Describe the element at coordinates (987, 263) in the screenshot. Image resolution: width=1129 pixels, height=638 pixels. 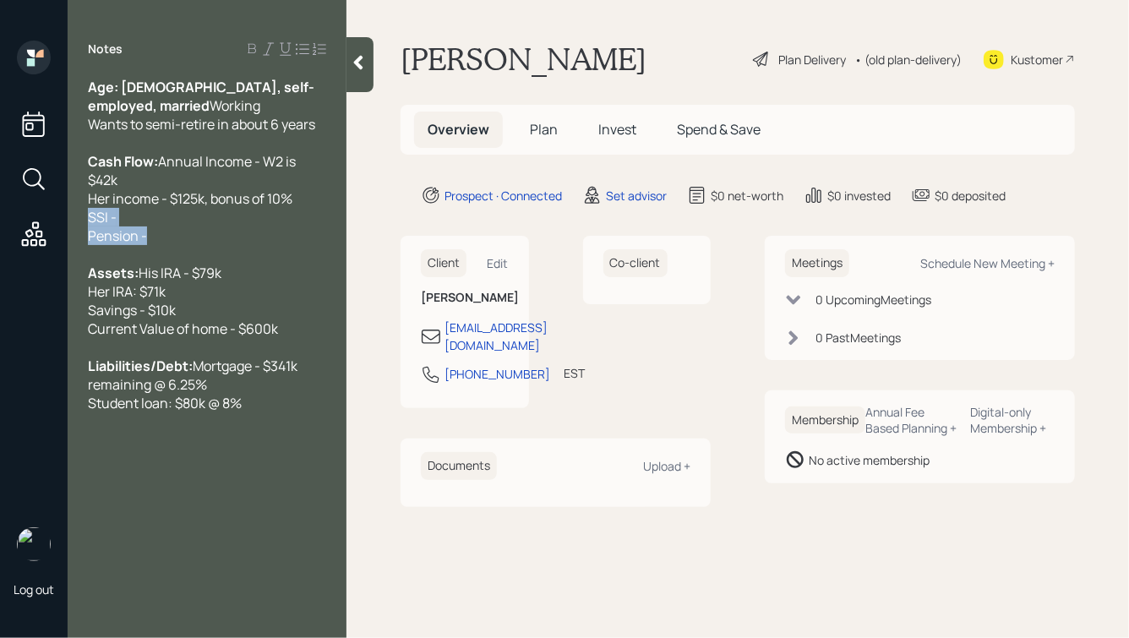
I see `div: Schedule New Meeting +` at that location.